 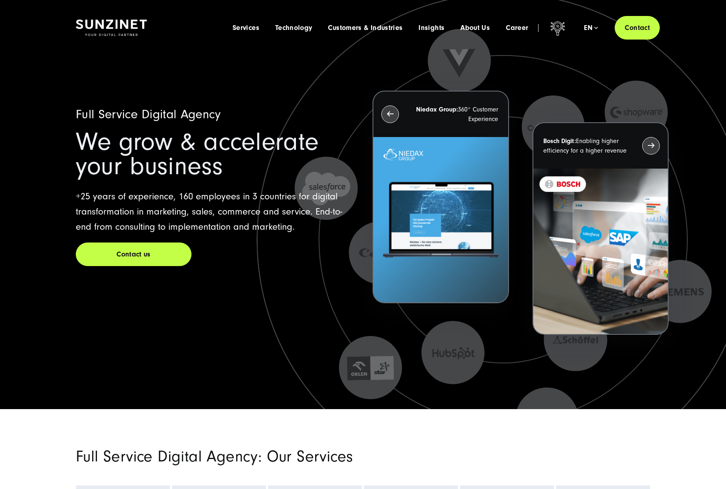 What do you see at coordinates (517, 28) in the screenshot?
I see `a: Career` at bounding box center [517, 28].